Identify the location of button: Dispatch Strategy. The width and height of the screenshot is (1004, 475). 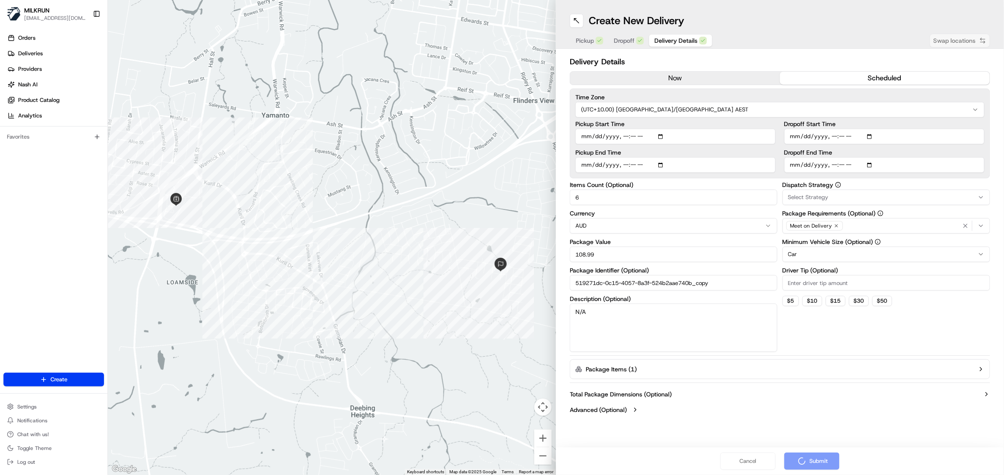
(838, 185).